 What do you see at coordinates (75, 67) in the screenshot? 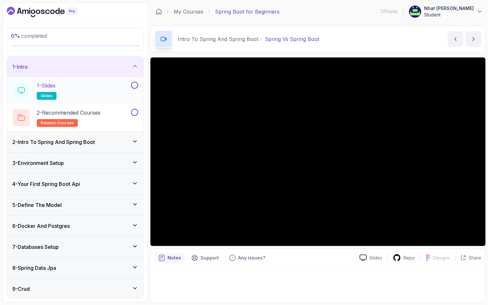
I see `button: 1-Intro` at bounding box center [75, 67].